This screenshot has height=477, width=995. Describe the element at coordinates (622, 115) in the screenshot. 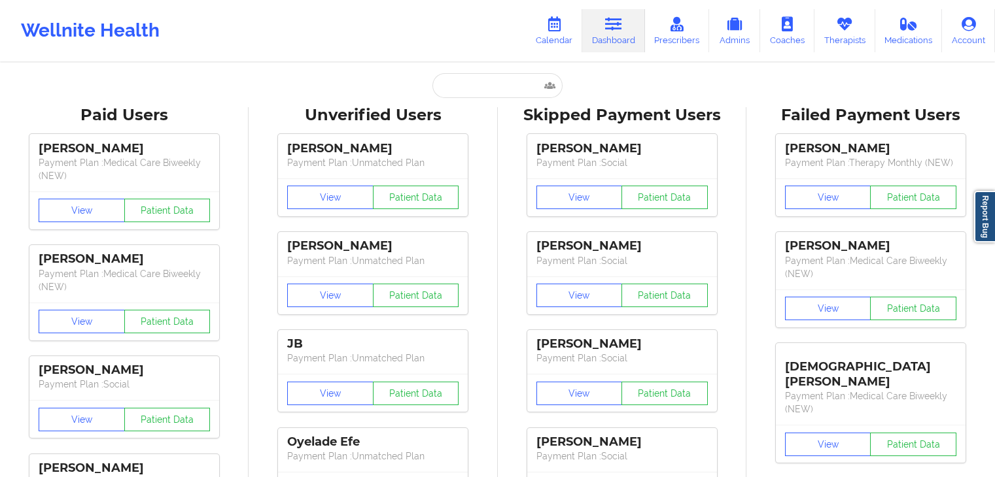

I see `div: Skipped Payment Users` at that location.